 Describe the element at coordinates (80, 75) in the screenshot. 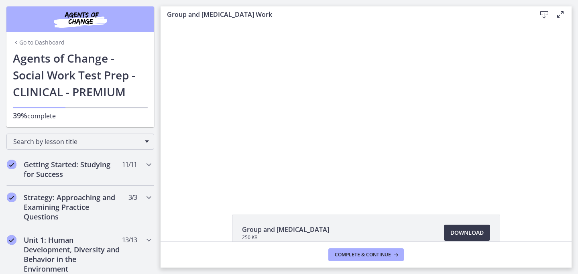

I see `h1: Agents of Change - Social Work Test Prep - CLINICAL - PREMIUM` at that location.